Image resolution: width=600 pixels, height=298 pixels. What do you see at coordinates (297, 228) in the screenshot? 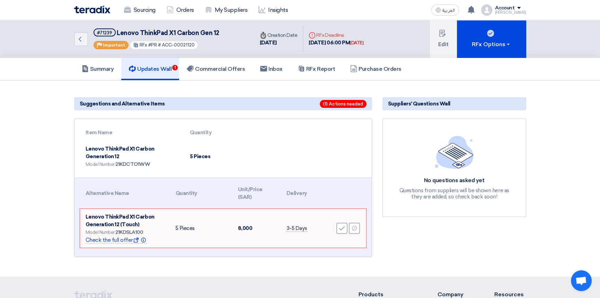
I see `span: 3-5 Days` at bounding box center [297, 228].